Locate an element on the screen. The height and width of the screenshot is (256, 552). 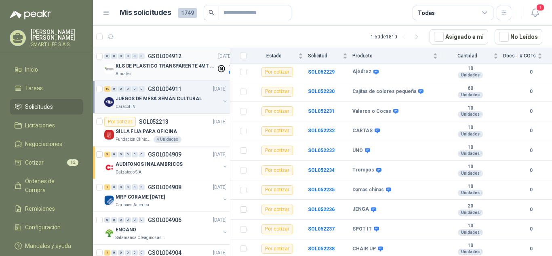
span: Licitaciones is located at coordinates (40, 125).